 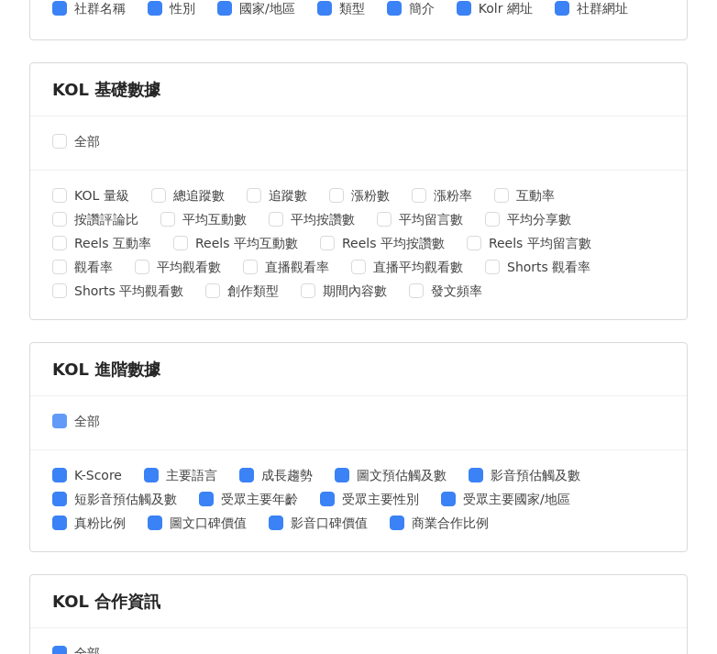 What do you see at coordinates (297, 267) in the screenshot?
I see `span: 直播觀看率` at bounding box center [297, 267].